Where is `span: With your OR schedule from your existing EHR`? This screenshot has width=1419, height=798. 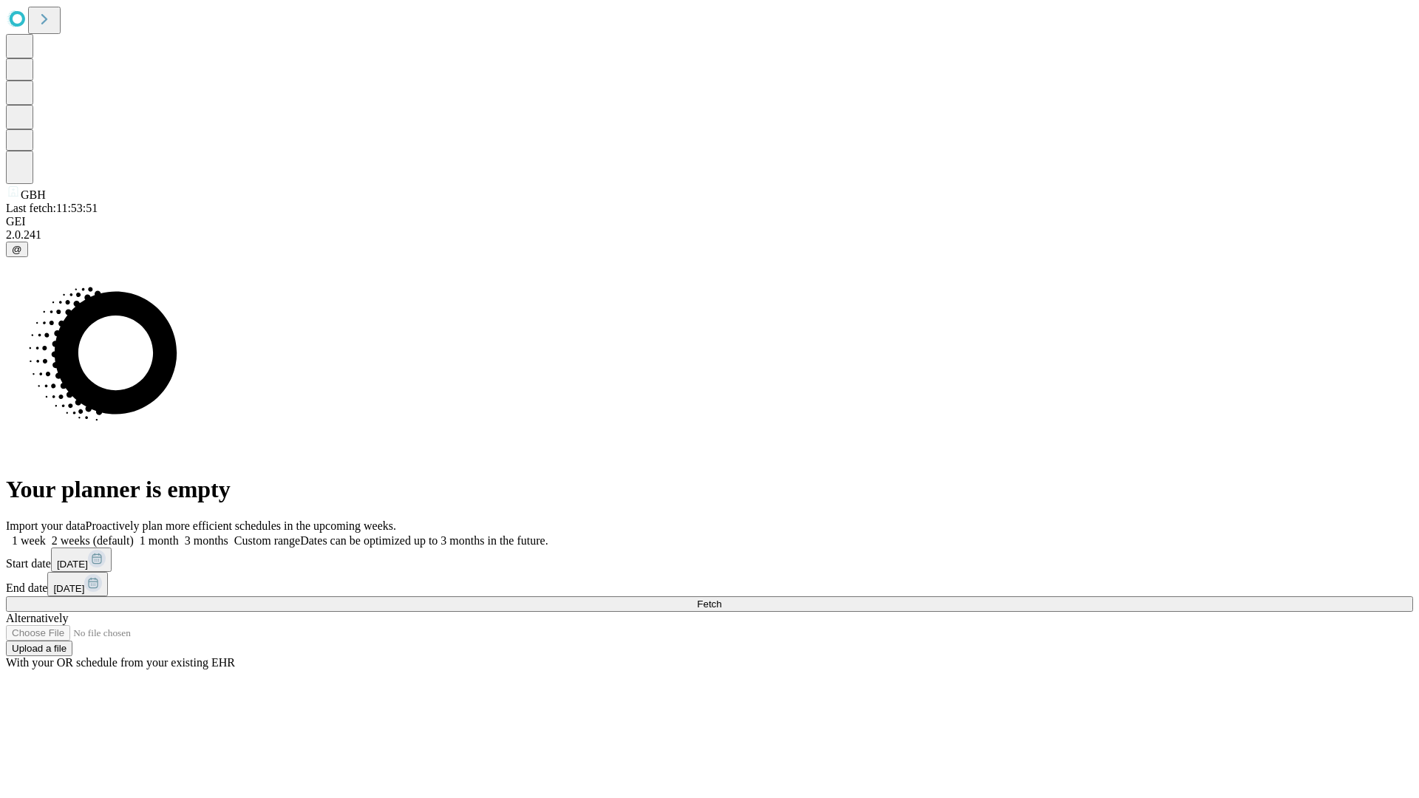 span: With your OR schedule from your existing EHR is located at coordinates (121, 662).